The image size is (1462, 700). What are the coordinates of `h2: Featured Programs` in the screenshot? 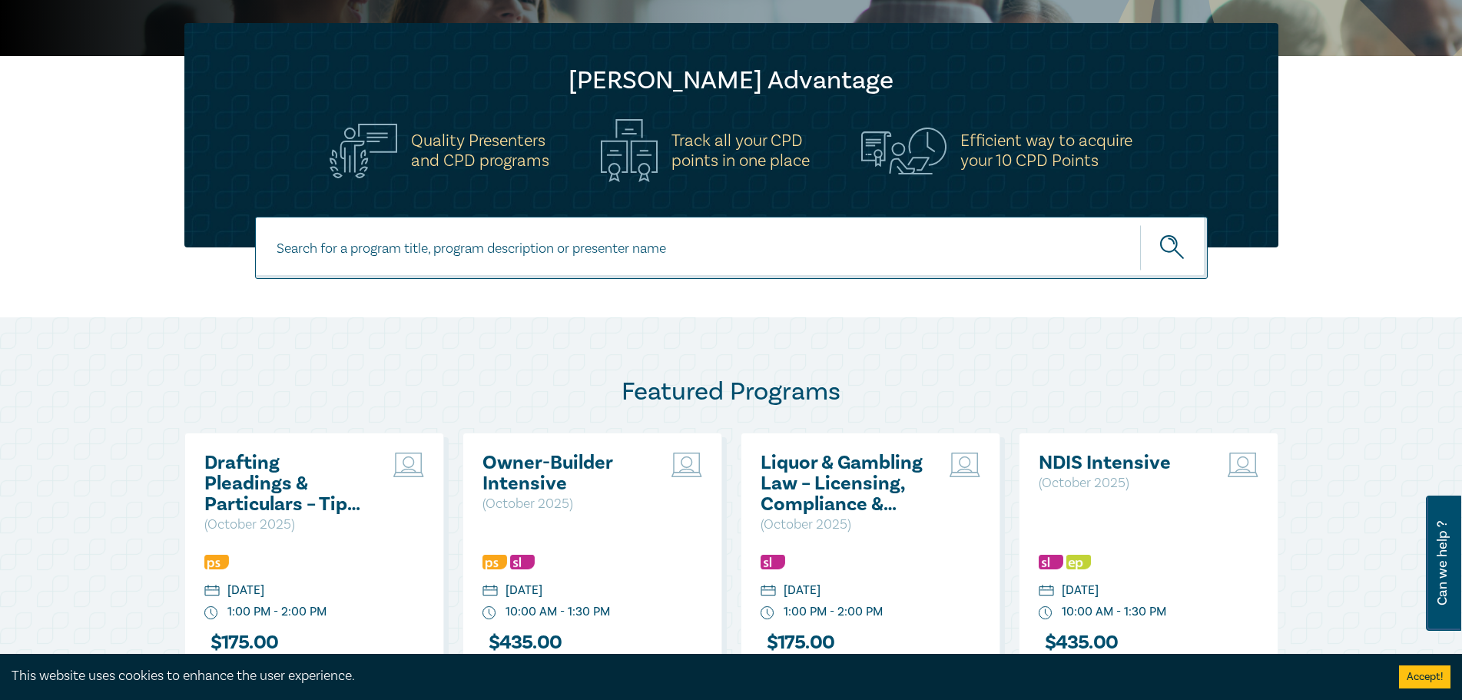 It's located at (731, 392).